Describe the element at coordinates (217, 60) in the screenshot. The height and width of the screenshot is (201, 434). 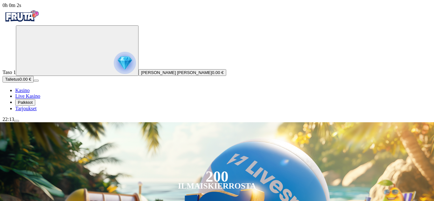
I see `nav: Primary` at that location.